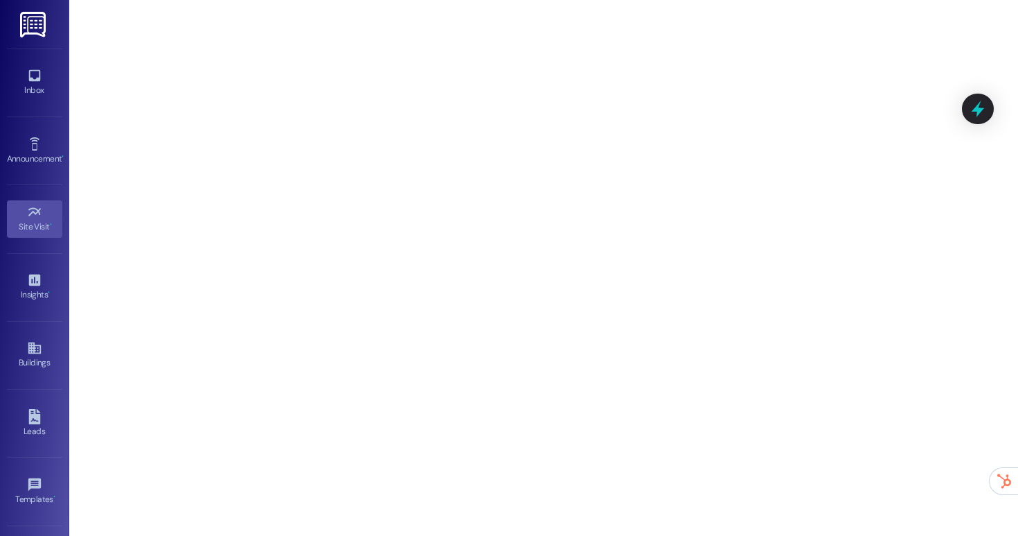  What do you see at coordinates (34, 24) in the screenshot?
I see `img: ResiDesk Logo` at bounding box center [34, 24].